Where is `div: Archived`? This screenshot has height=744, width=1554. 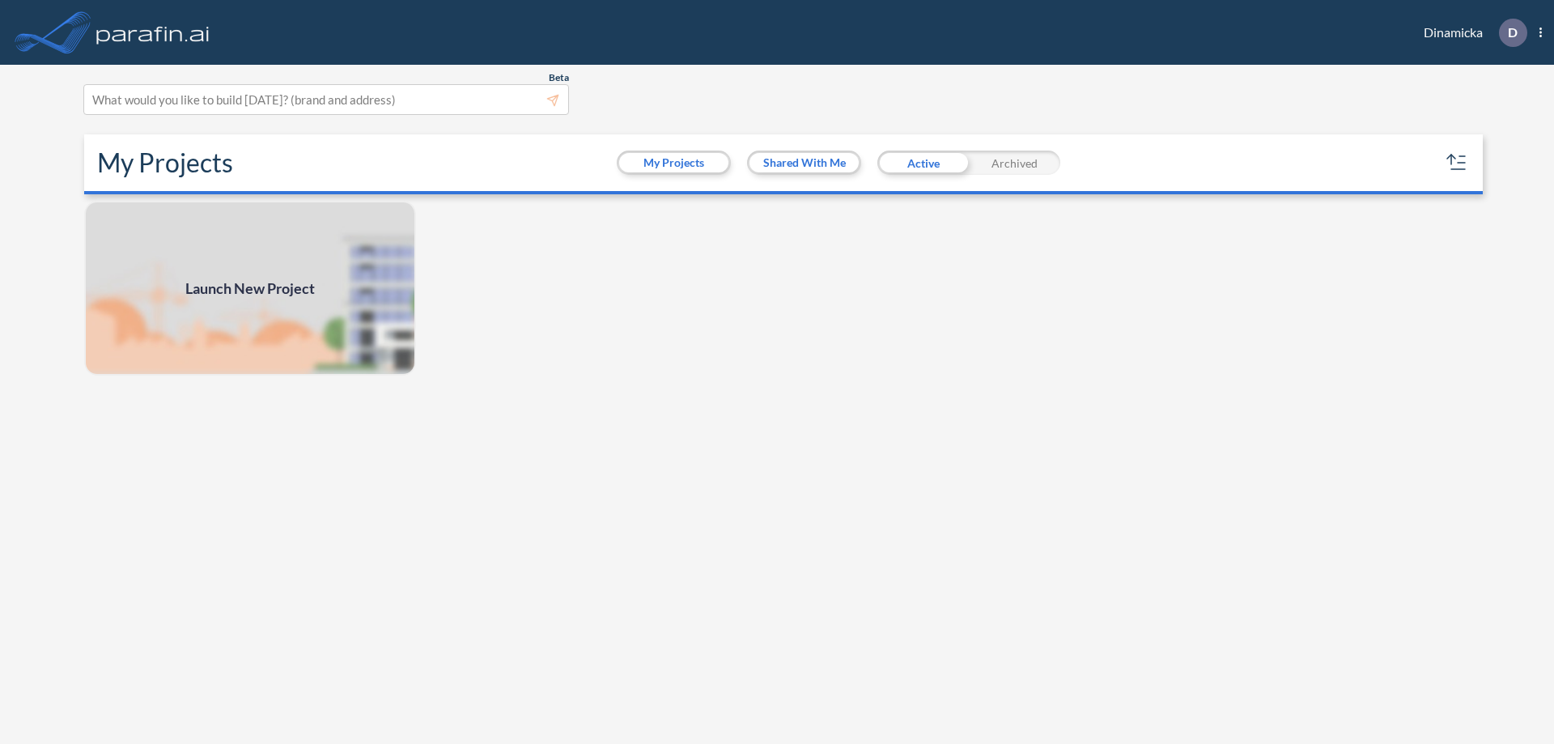
div: Archived is located at coordinates (1014, 163).